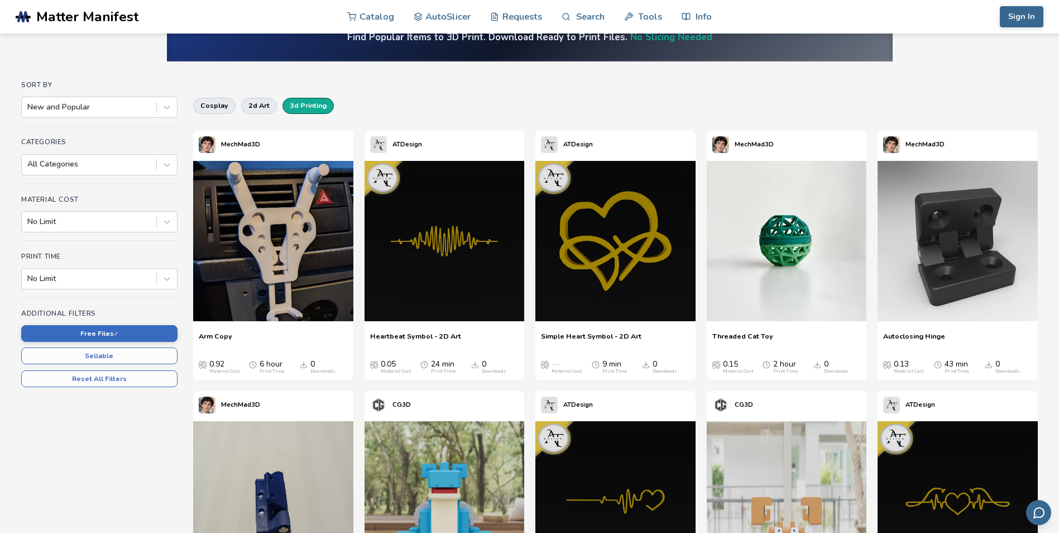 Image resolution: width=1059 pixels, height=533 pixels. Describe the element at coordinates (396, 367) in the screenshot. I see `div: 0.05` at that location.